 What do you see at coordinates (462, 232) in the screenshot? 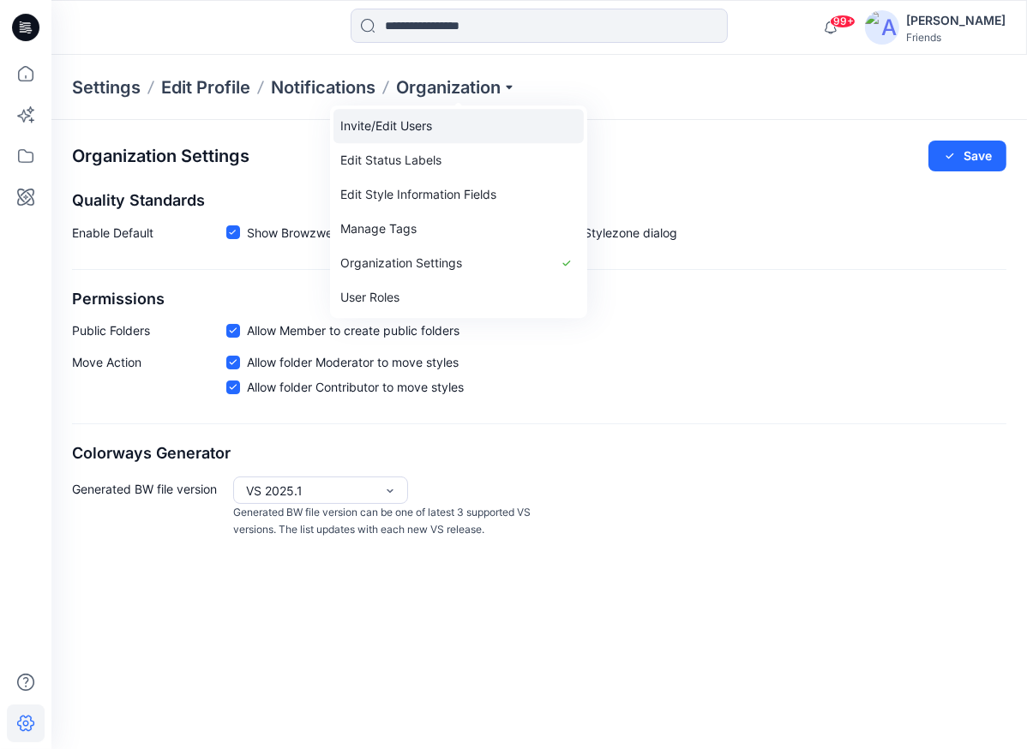
I see `span: Show Browzwear’s default quality standards in the Share to Stylezone dialog` at bounding box center [462, 232].